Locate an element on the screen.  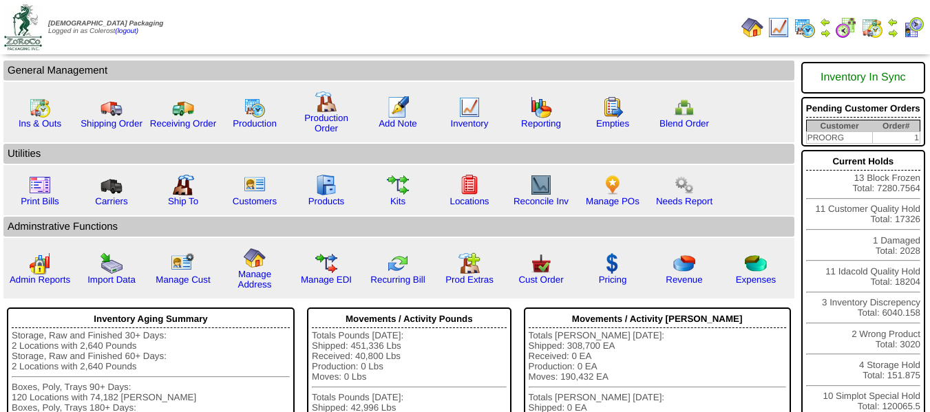
a: Reporting is located at coordinates (541, 123).